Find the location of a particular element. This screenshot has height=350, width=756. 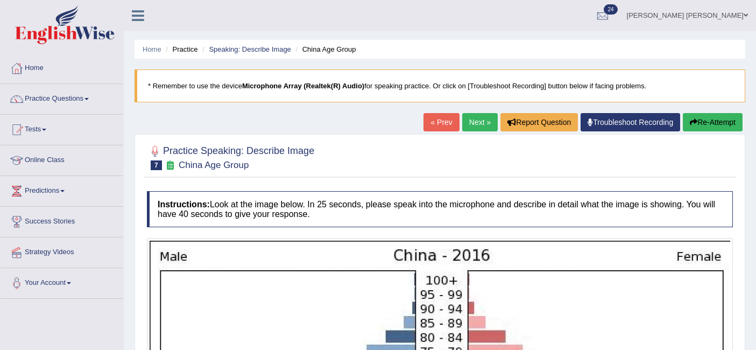

a: Predictions is located at coordinates (62, 189).